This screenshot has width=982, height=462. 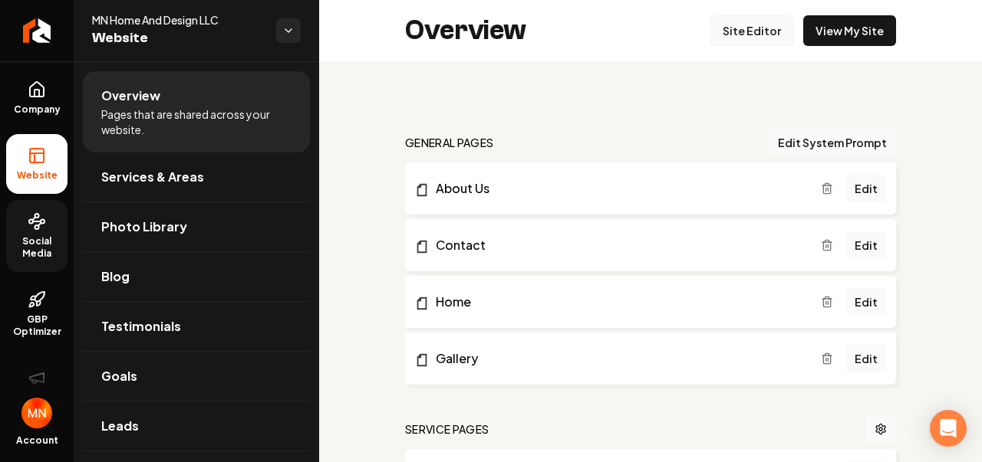 What do you see at coordinates (447, 429) in the screenshot?
I see `h2: Service Pages` at bounding box center [447, 429].